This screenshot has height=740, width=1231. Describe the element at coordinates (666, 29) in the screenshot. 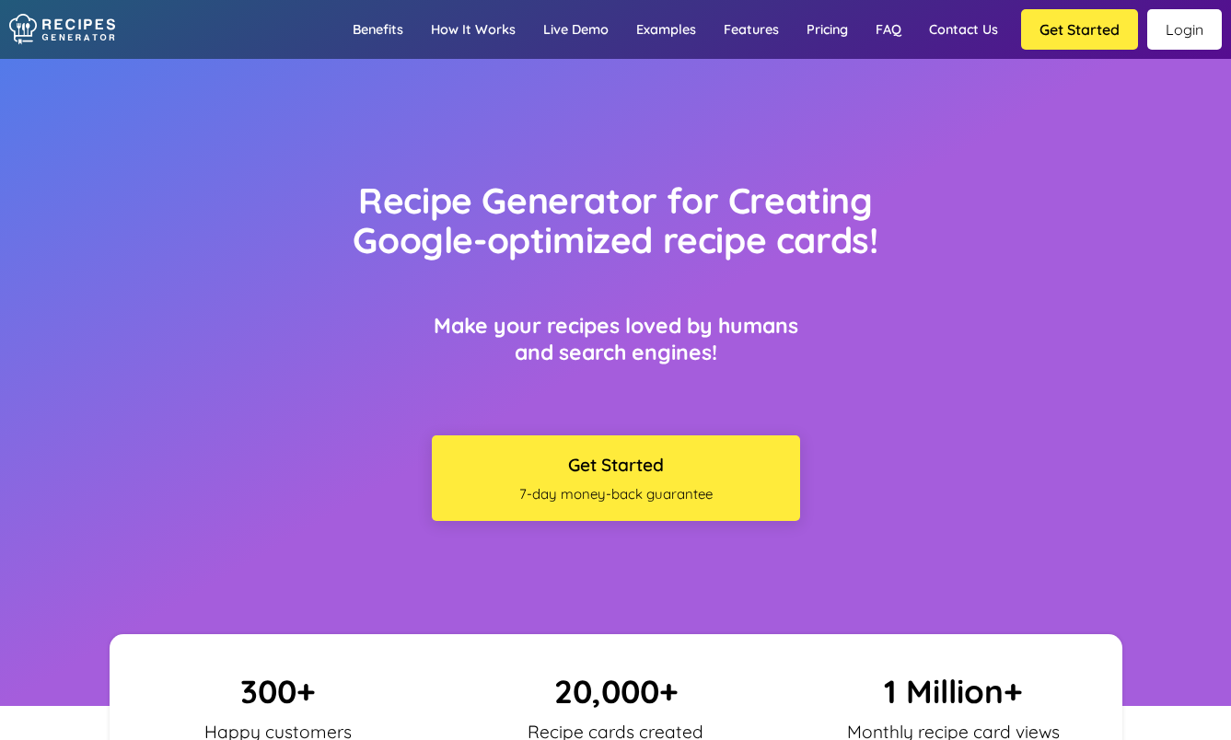

I see `a: Examples` at that location.